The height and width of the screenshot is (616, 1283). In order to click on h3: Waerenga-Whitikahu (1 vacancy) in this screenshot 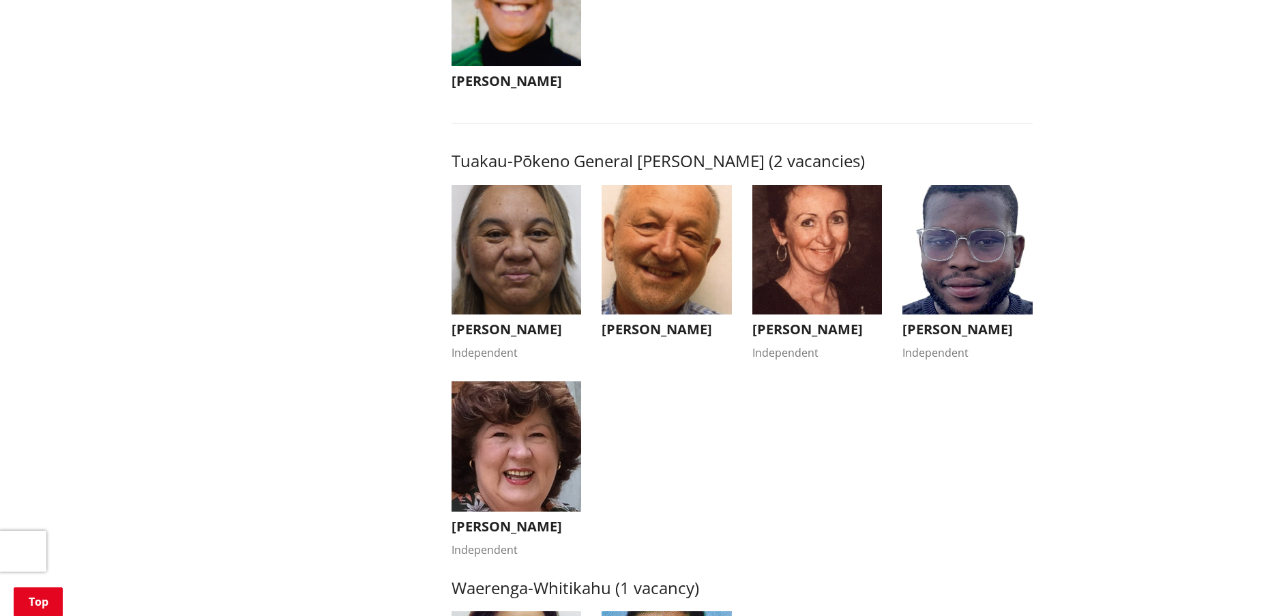, I will do `click(742, 588)`.